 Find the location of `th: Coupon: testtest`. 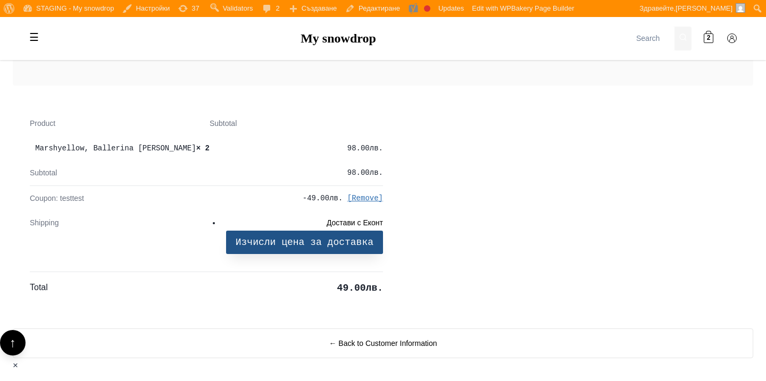

th: Coupon: testtest is located at coordinates (120, 198).